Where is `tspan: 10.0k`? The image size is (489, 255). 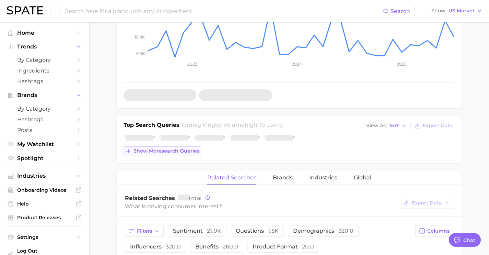
tspan: 10.0k is located at coordinates (140, 37).